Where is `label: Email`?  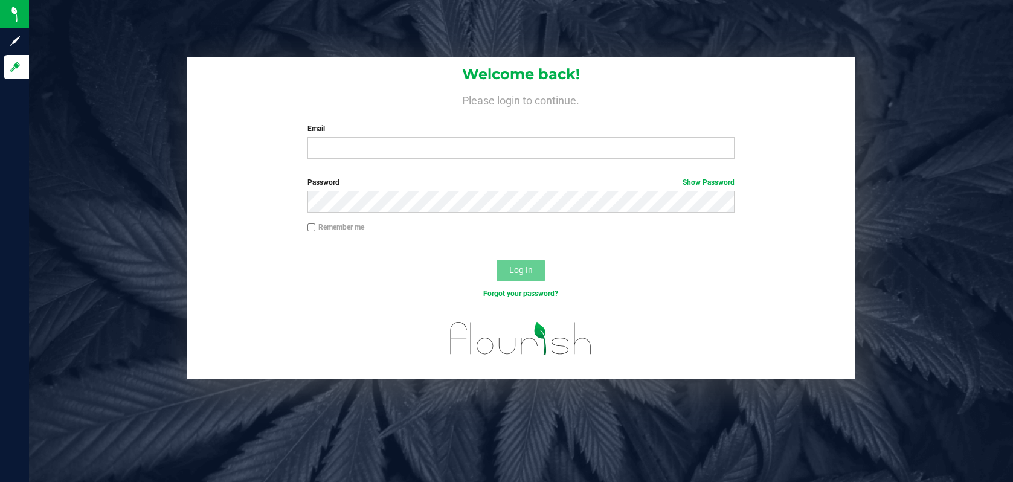 label: Email is located at coordinates (521, 129).